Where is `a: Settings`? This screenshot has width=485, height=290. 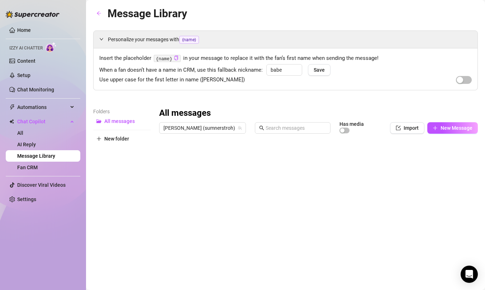 a: Settings is located at coordinates (27, 199).